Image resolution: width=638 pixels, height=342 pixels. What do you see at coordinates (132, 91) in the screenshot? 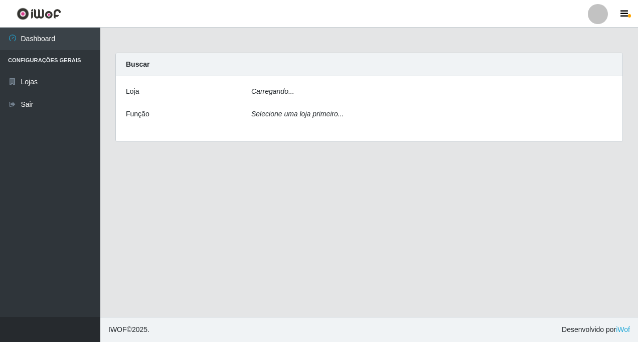
I see `label: Loja` at bounding box center [132, 91].